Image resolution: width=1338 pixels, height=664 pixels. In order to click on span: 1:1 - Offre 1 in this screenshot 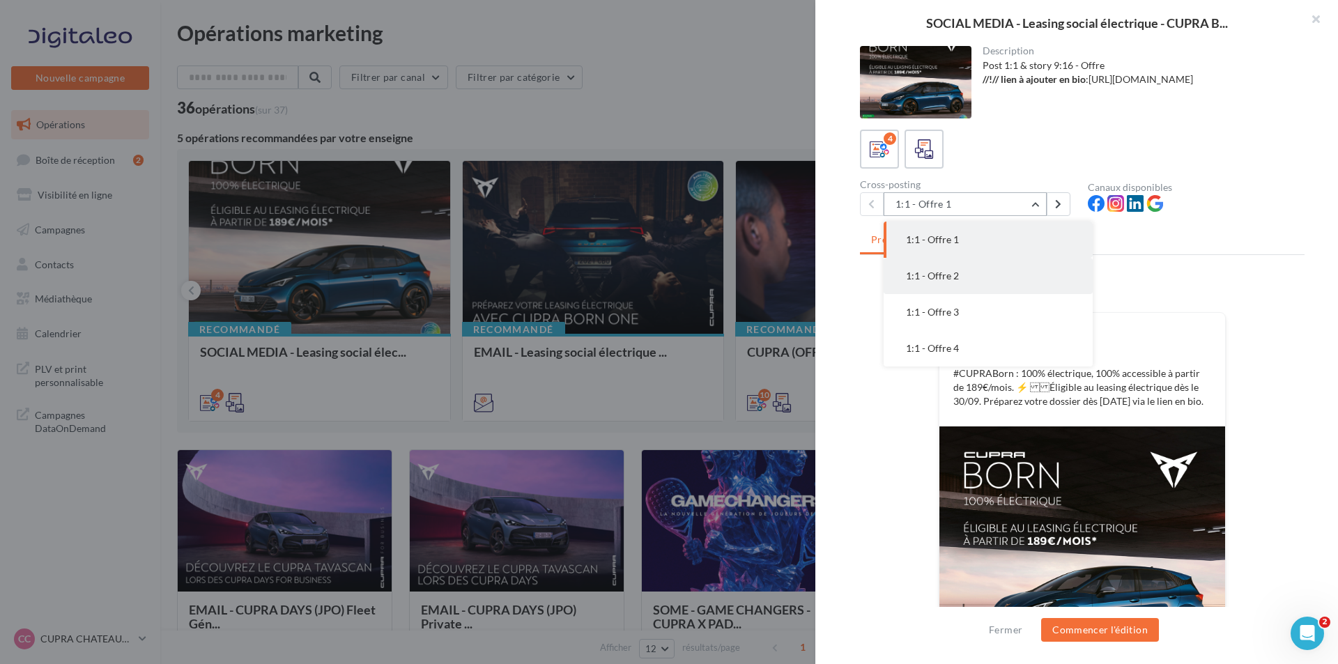, I will do `click(932, 239)`.